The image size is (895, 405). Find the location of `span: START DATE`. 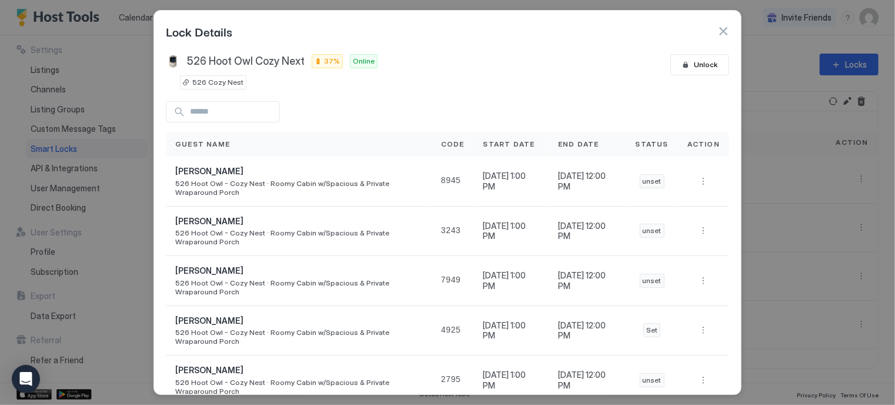

span: START DATE is located at coordinates (509, 144).